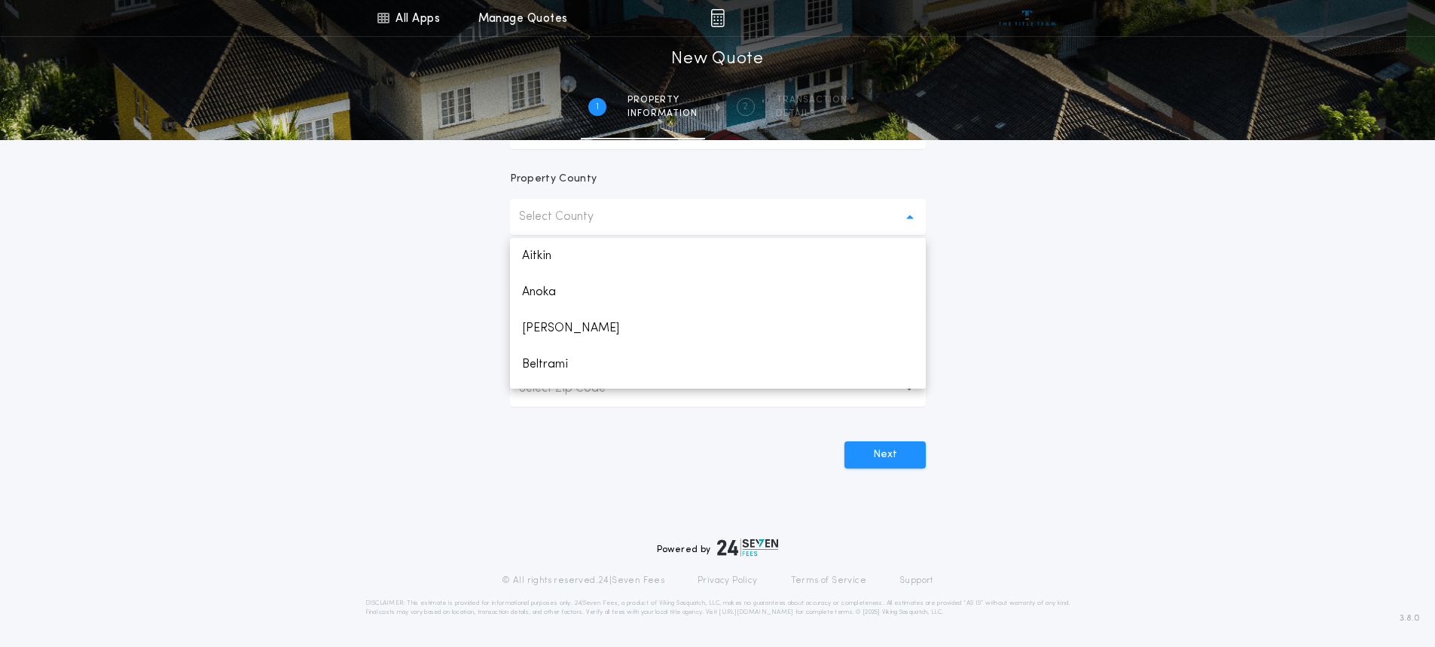  Describe the element at coordinates (885, 455) in the screenshot. I see `button: Next` at that location.